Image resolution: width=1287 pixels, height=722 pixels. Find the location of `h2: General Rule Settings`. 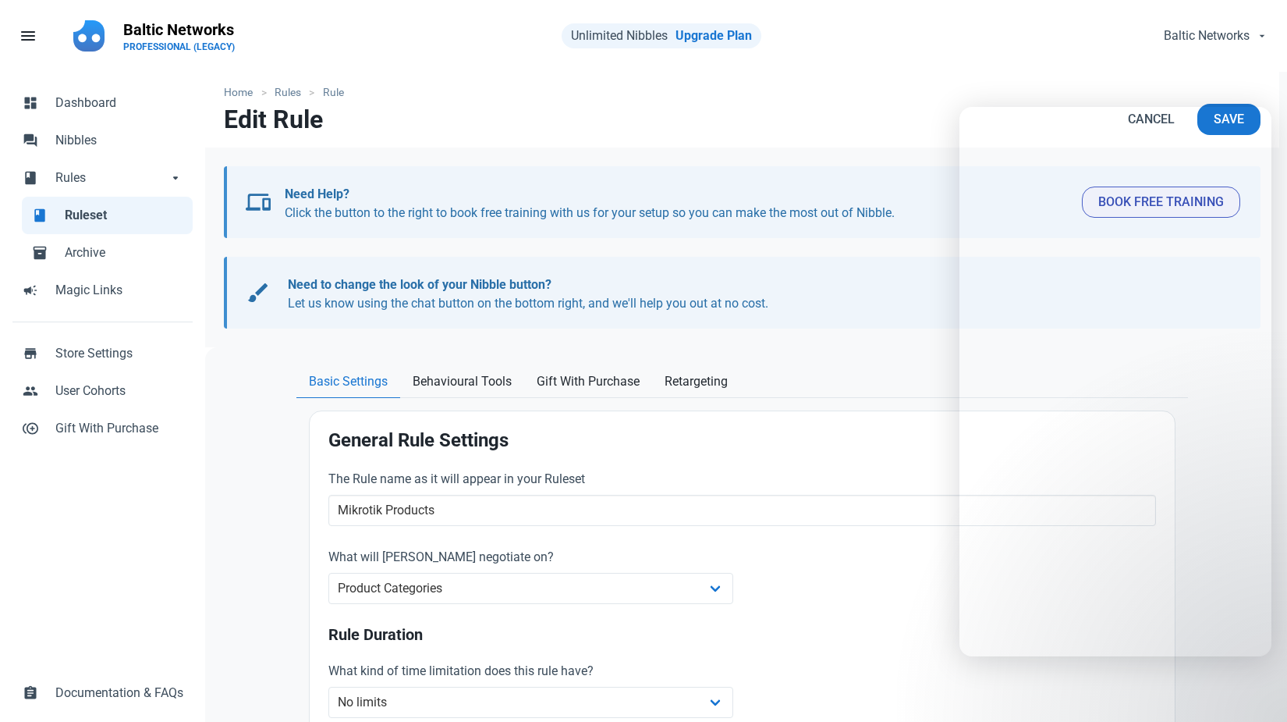

h2: General Rule Settings is located at coordinates (742, 440).